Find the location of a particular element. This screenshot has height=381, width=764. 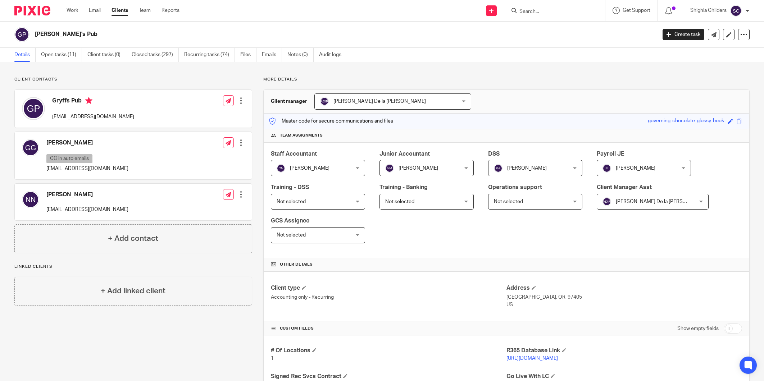

a: Reports is located at coordinates (170, 10).